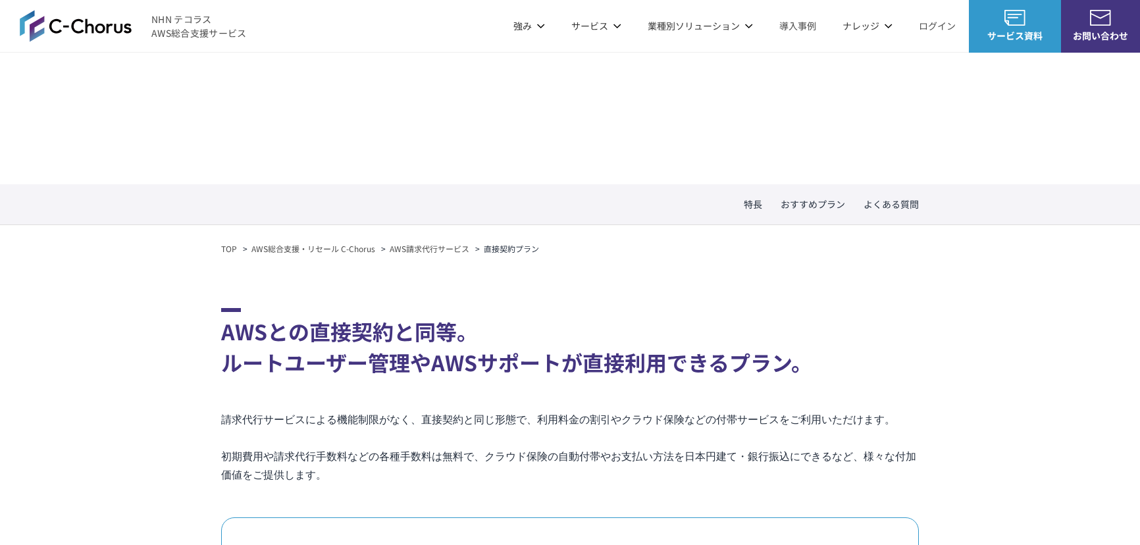 This screenshot has width=1140, height=545. What do you see at coordinates (892, 204) in the screenshot?
I see `a: よくある質問` at bounding box center [892, 204].